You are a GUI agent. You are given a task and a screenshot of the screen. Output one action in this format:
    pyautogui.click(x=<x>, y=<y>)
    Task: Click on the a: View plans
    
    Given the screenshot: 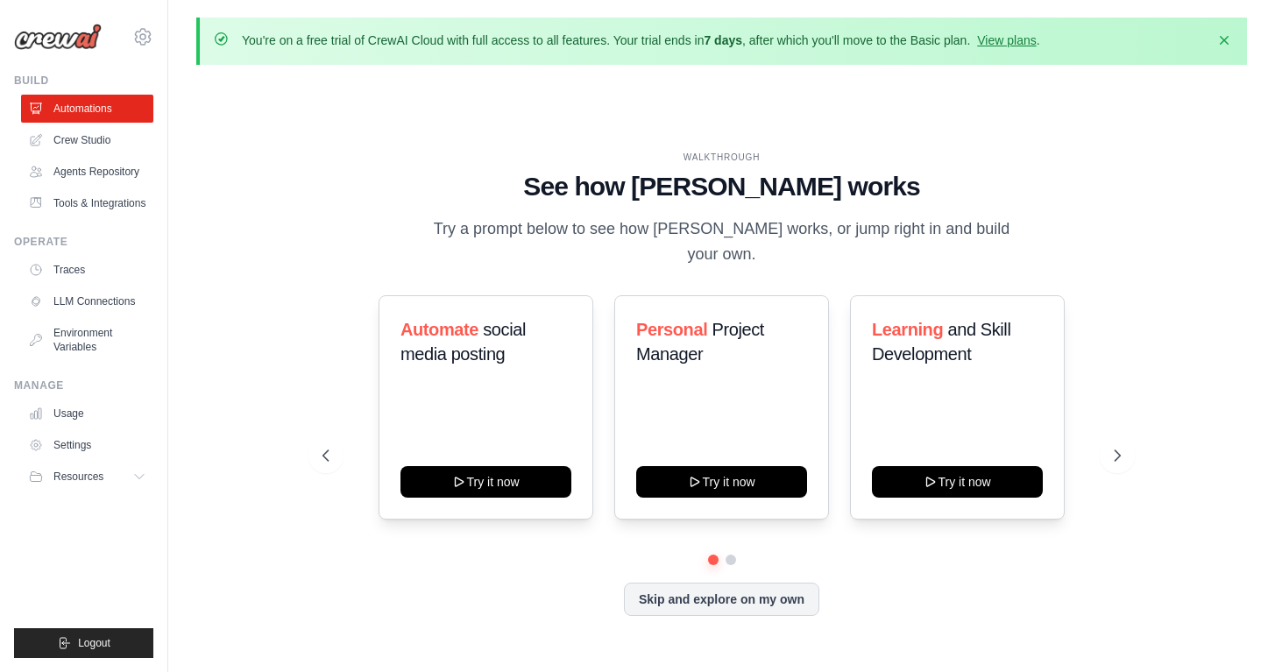 What is the action you would take?
    pyautogui.click(x=1006, y=40)
    